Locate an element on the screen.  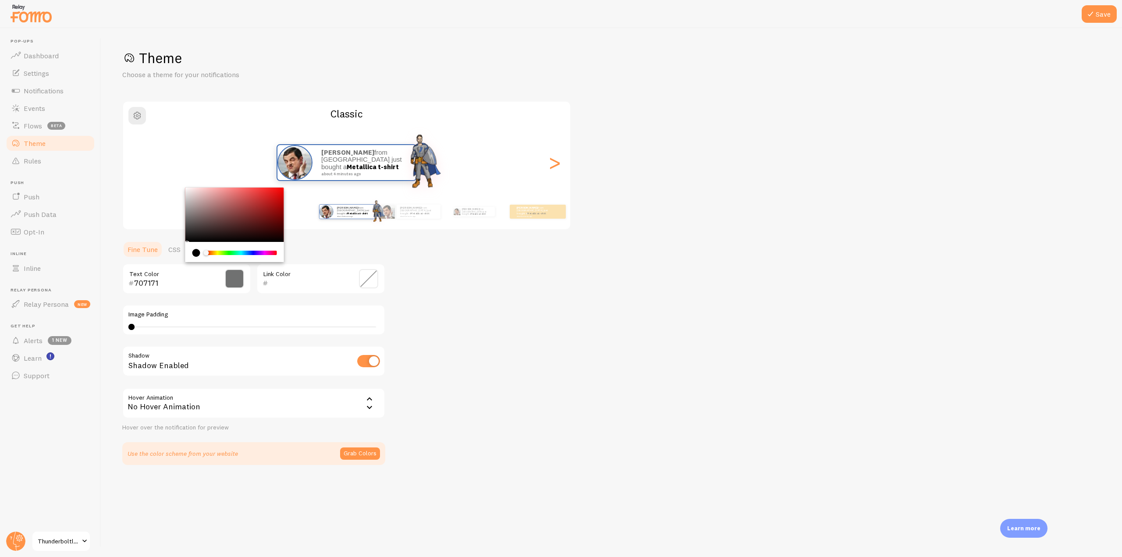
a: Relay Persona new is located at coordinates (50, 304).